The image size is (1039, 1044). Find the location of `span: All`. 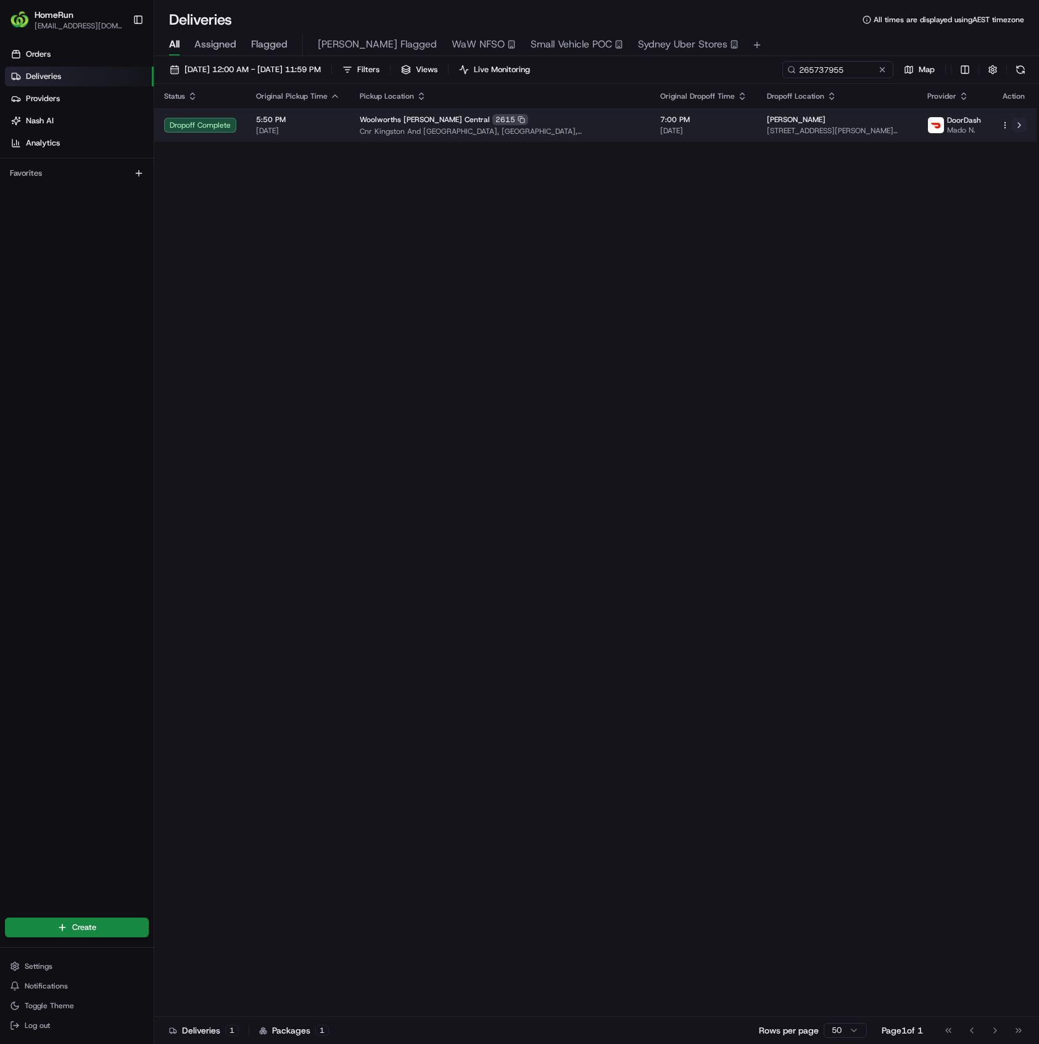

span: All is located at coordinates (174, 44).